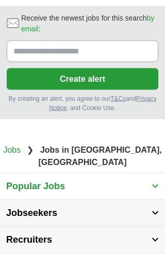 The height and width of the screenshot is (254, 165). Describe the element at coordinates (90, 24) in the screenshot. I see `span: Receive the newest jobs for this search :` at that location.